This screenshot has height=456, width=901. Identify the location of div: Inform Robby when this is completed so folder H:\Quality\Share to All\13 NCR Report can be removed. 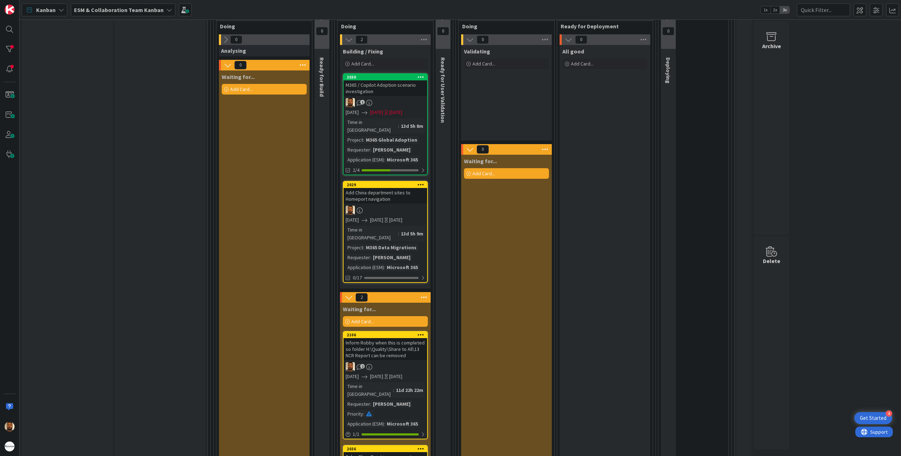
(385, 349).